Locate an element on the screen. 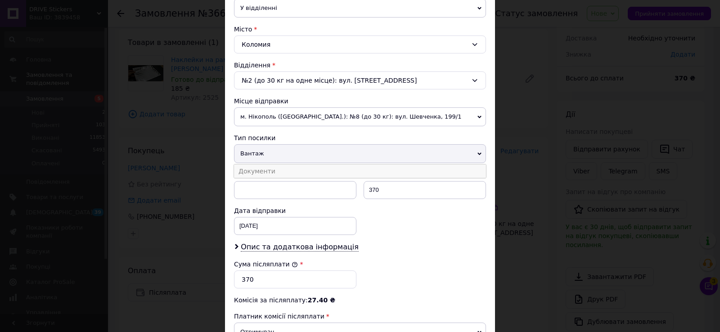 The width and height of the screenshot is (720, 332). div: Дата відправки is located at coordinates (295, 211).